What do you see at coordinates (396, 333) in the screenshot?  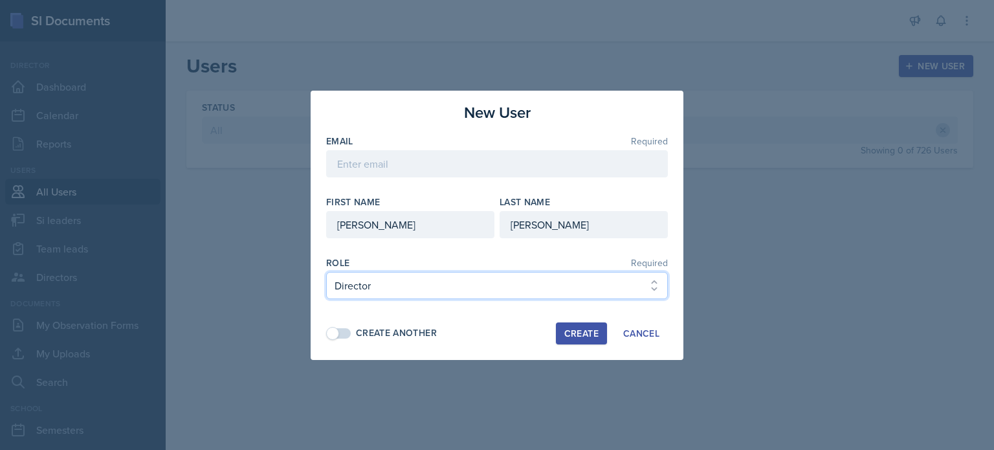 I see `div: Create Another` at bounding box center [396, 333].